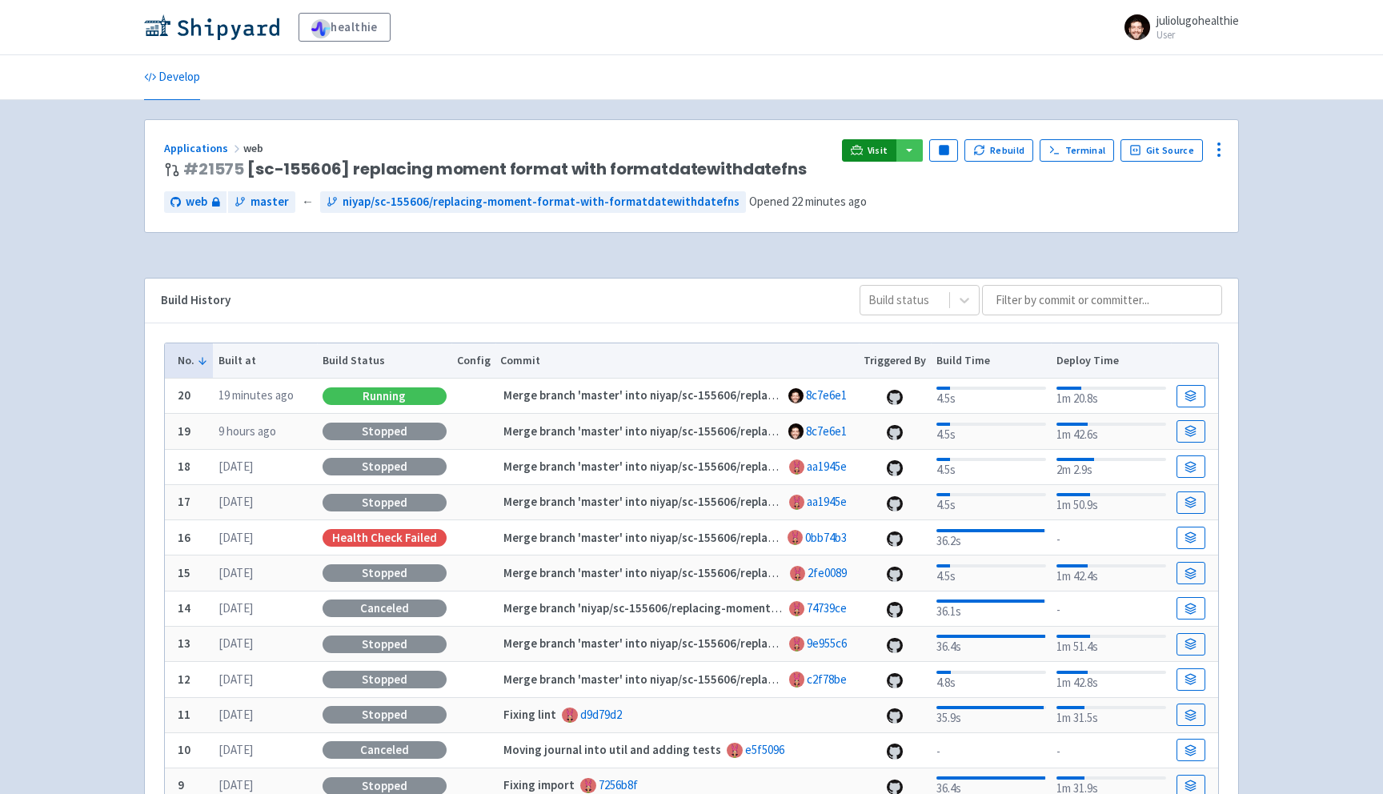 The width and height of the screenshot is (1383, 794). Describe the element at coordinates (1197, 20) in the screenshot. I see `span: juliolugohealthie` at that location.